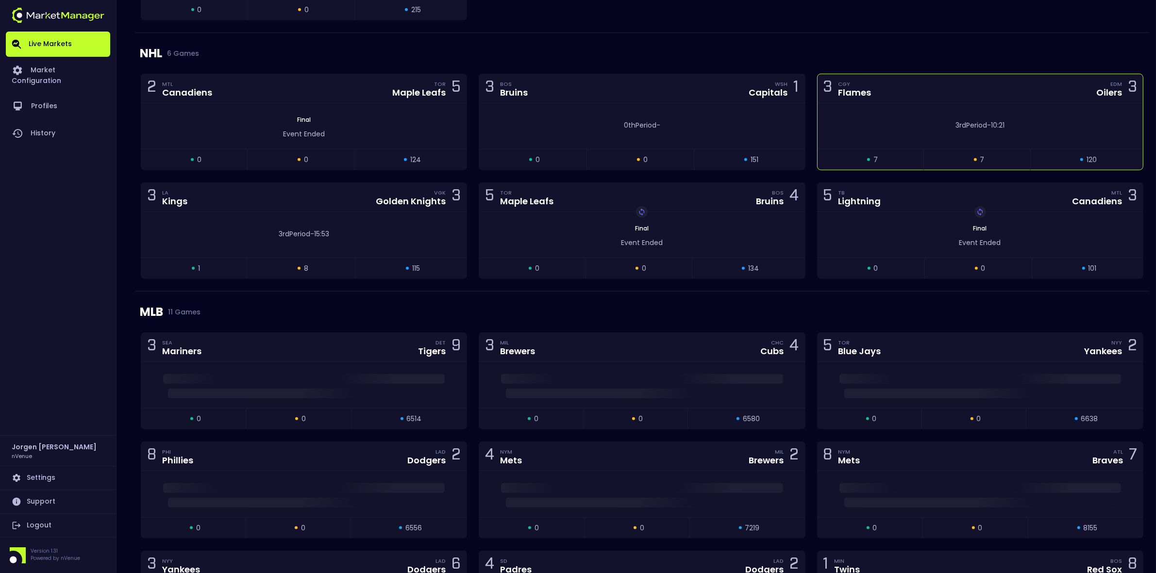 Image resolution: width=1156 pixels, height=573 pixels. Describe the element at coordinates (860, 351) in the screenshot. I see `div: Blue Jays` at that location.